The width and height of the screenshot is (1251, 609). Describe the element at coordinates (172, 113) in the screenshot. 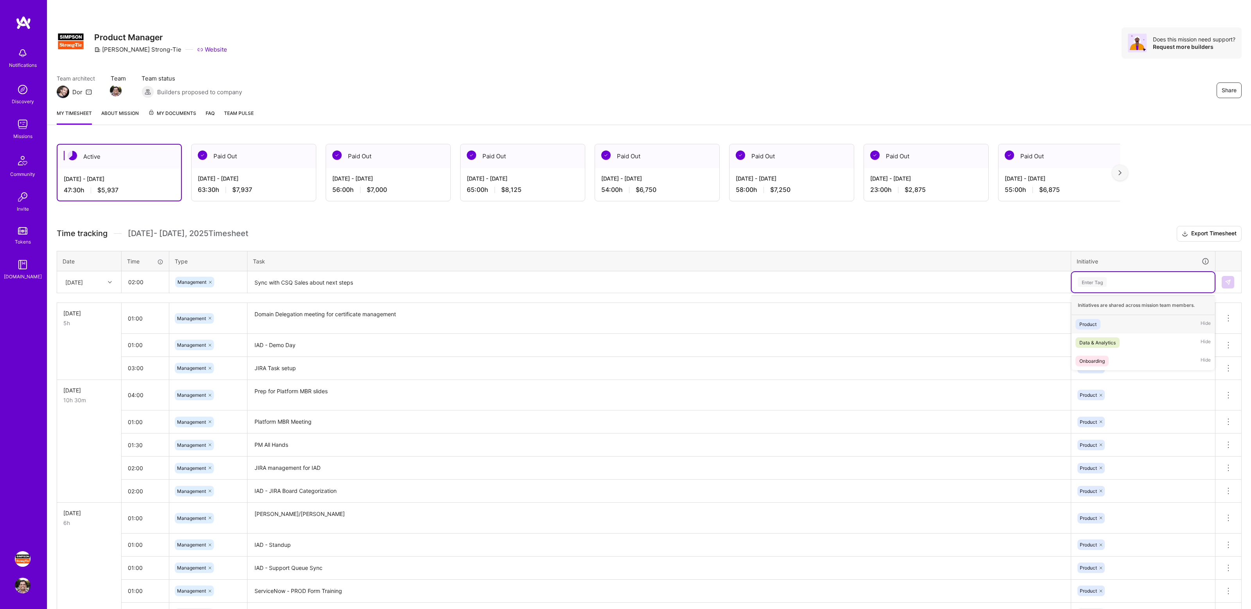

I see `span: My Documents` at that location.